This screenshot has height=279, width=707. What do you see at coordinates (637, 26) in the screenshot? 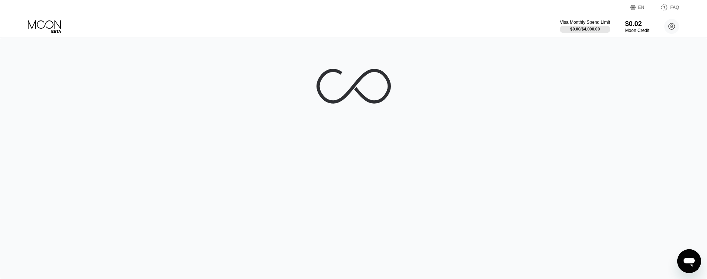
I see `div: $0.02Moon Credit` at bounding box center [637, 26].